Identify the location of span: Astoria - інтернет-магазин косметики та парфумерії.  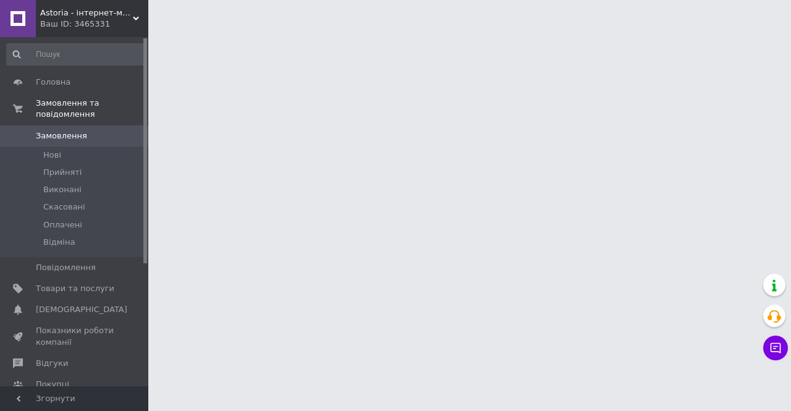
(87, 13).